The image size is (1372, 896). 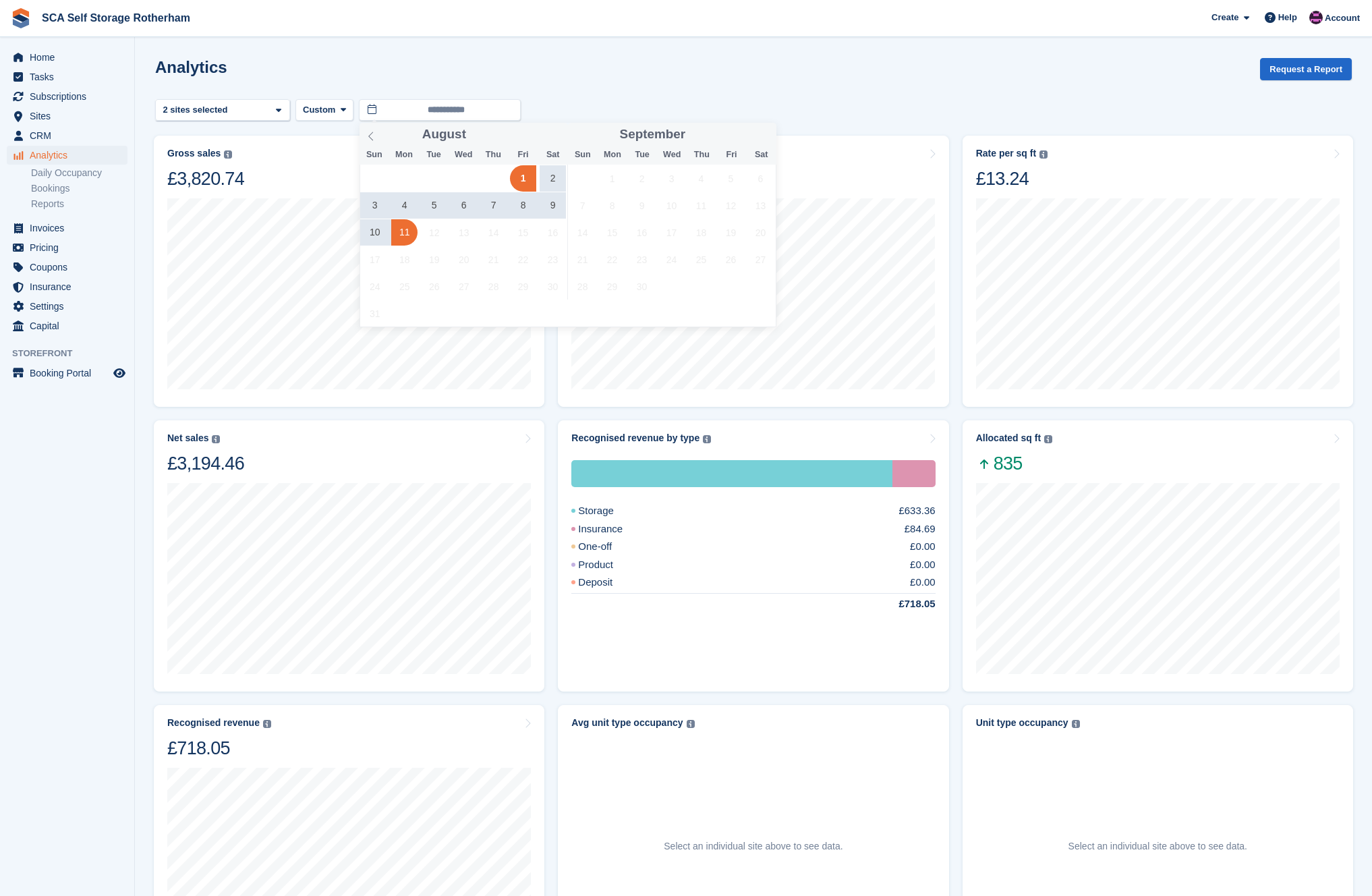 I want to click on span: August 5, 2025, so click(x=434, y=205).